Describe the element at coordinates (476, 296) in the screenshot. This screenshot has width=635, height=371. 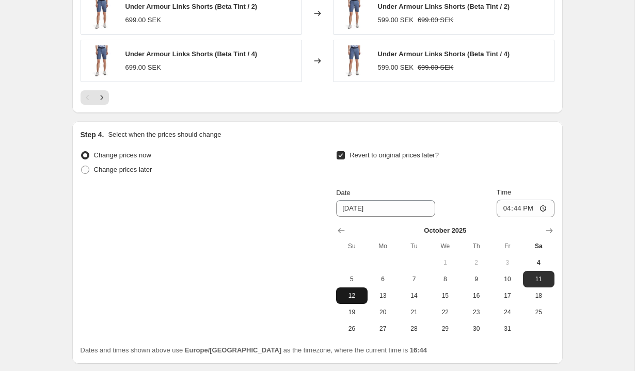
I see `span: 16` at that location.